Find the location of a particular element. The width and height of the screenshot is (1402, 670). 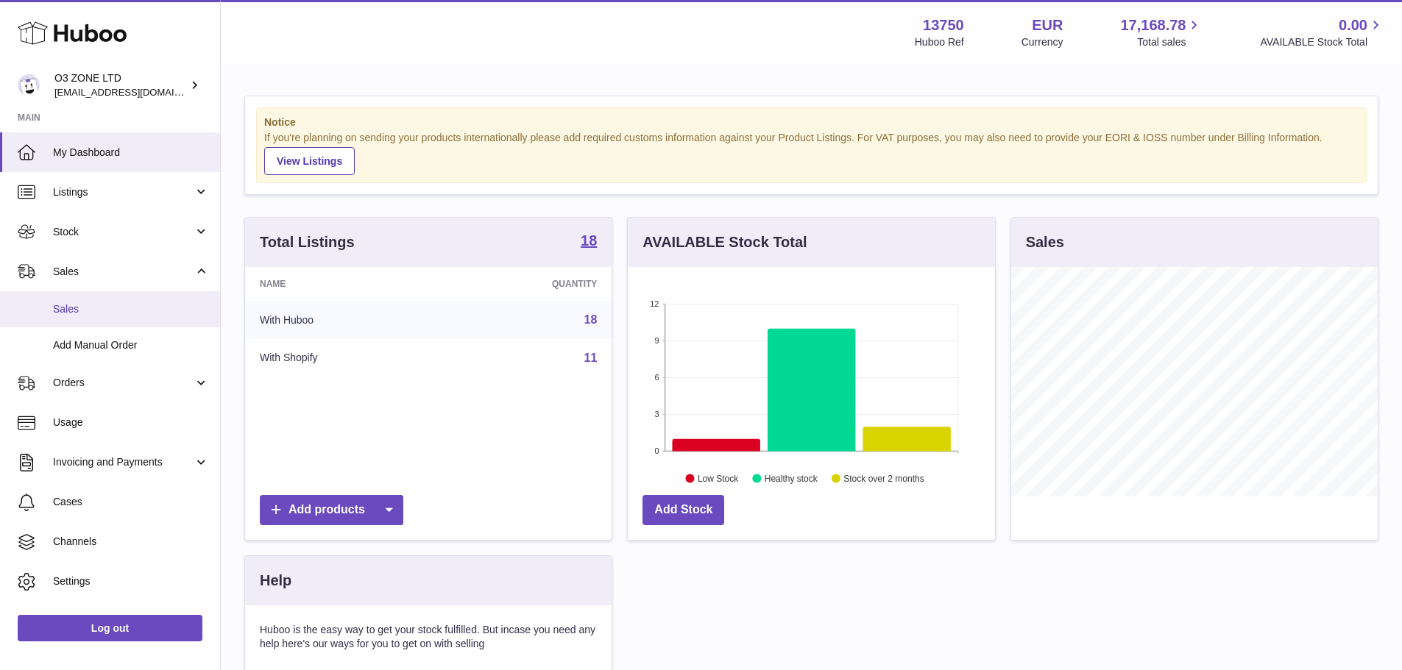

span: Cases is located at coordinates (131, 502).